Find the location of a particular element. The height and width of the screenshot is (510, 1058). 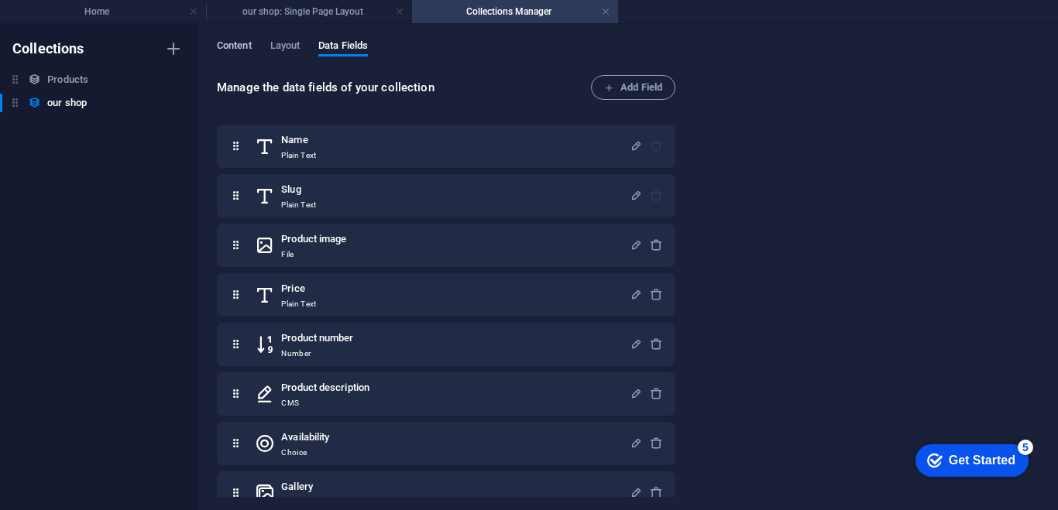

h4: our shop: Single Page Layout is located at coordinates (309, 12).